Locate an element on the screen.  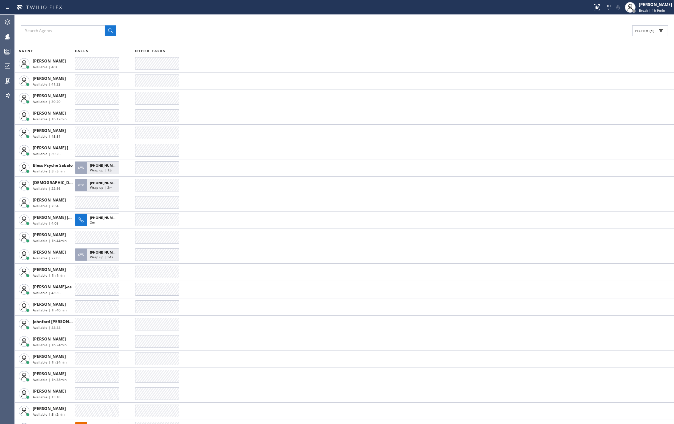
span: Available | 43:35 is located at coordinates (46, 293).